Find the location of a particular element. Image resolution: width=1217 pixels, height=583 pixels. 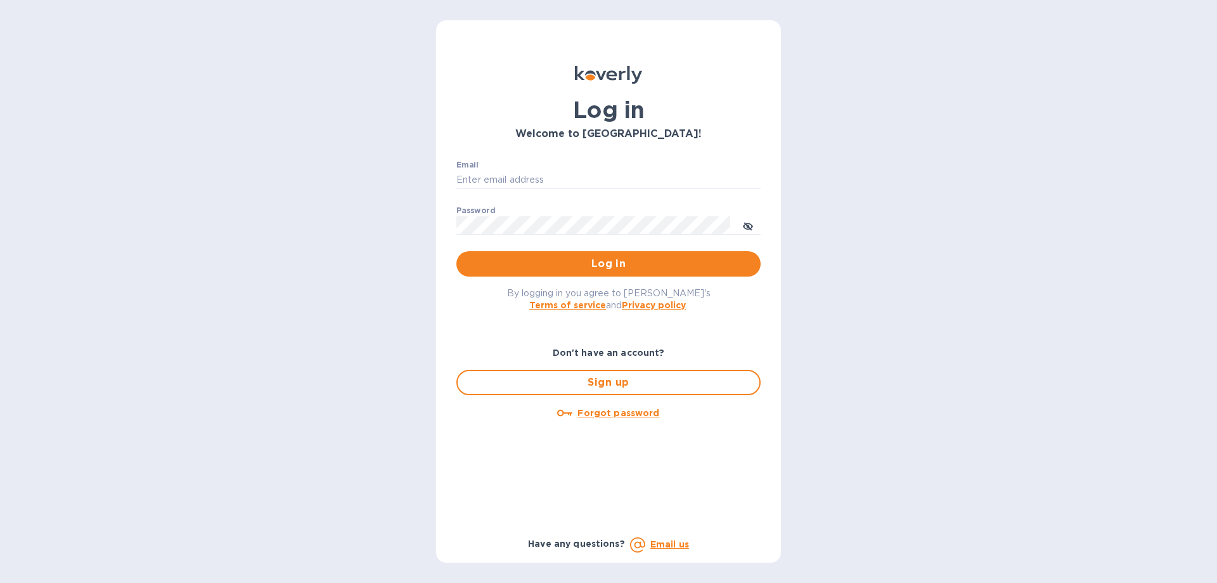

b: Terms of service is located at coordinates (567, 305).